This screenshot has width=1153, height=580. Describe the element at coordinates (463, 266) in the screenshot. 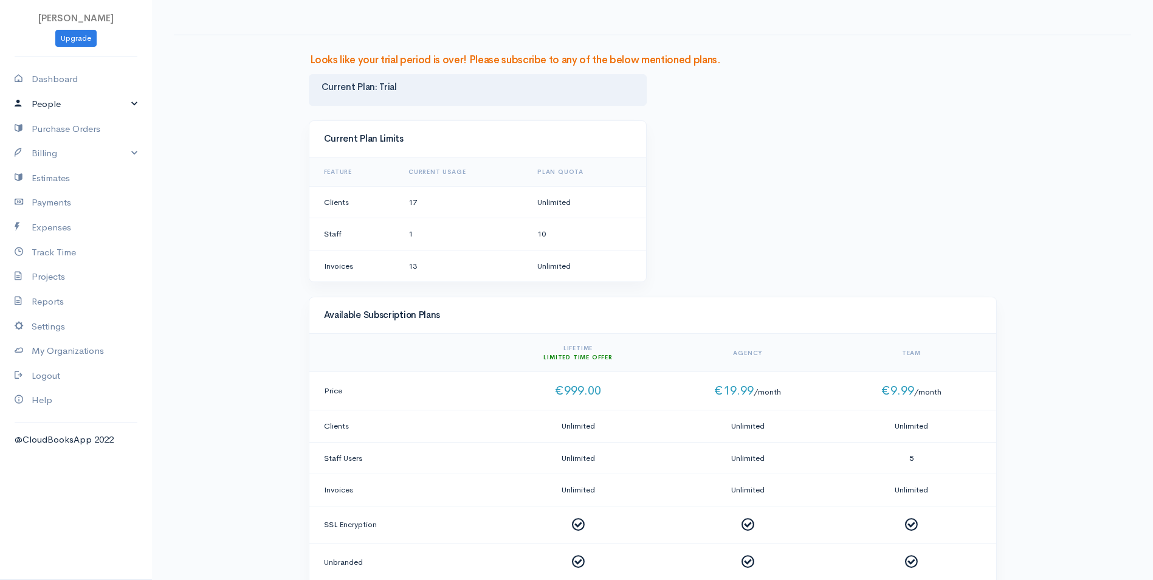

I see `td: 13` at that location.